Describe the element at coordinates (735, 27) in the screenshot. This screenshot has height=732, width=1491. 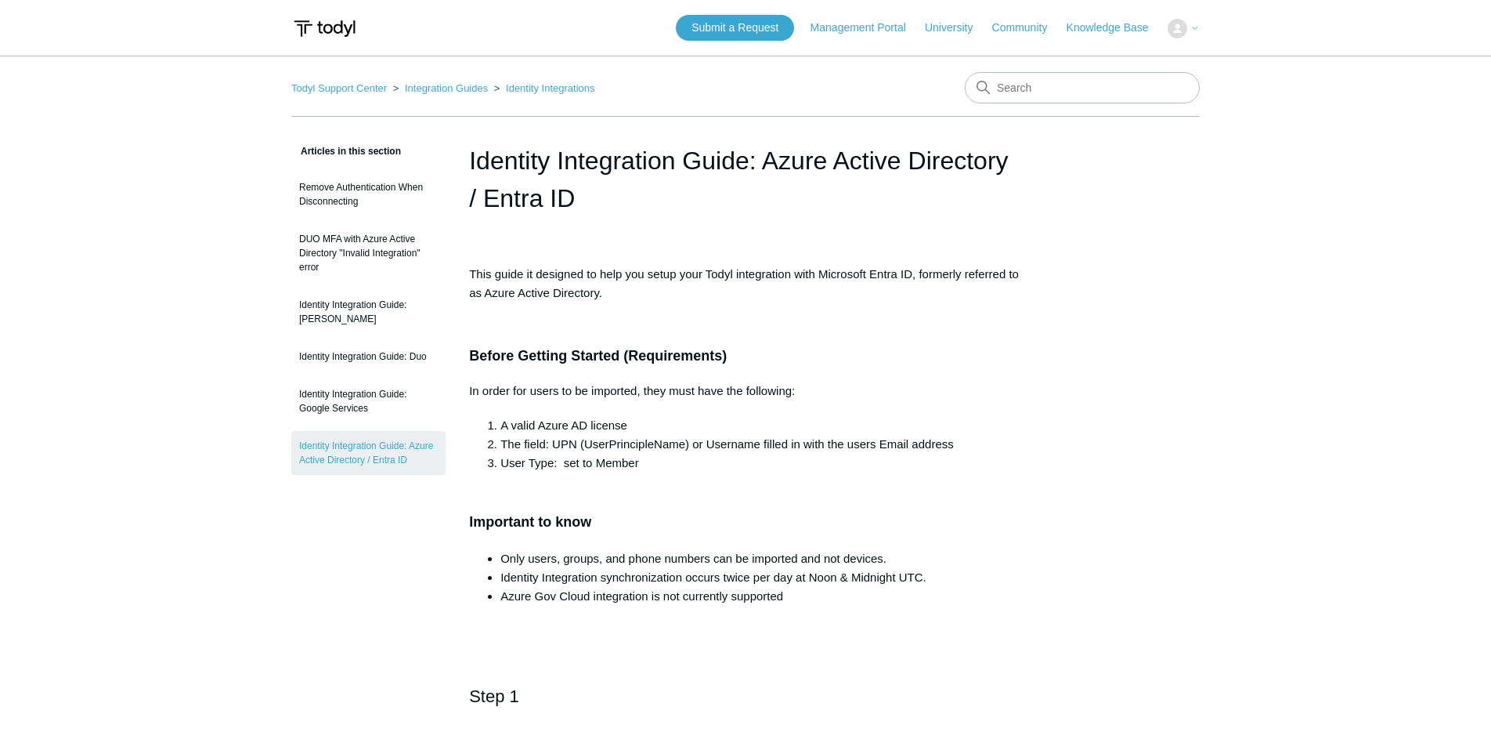
I see `a: Submit a Request` at that location.